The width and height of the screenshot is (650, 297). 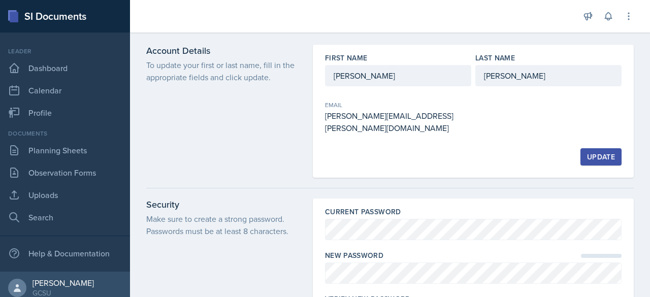 I want to click on a: Calendar, so click(x=65, y=90).